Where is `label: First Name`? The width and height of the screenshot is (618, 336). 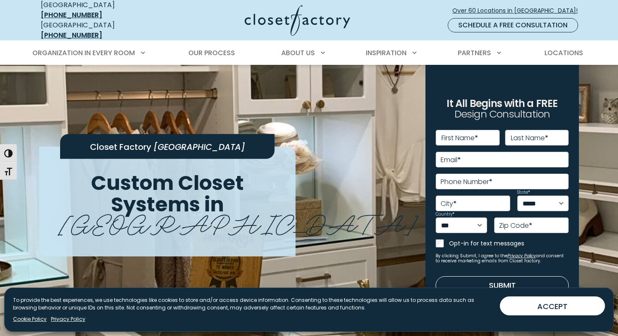 label: First Name is located at coordinates (460, 138).